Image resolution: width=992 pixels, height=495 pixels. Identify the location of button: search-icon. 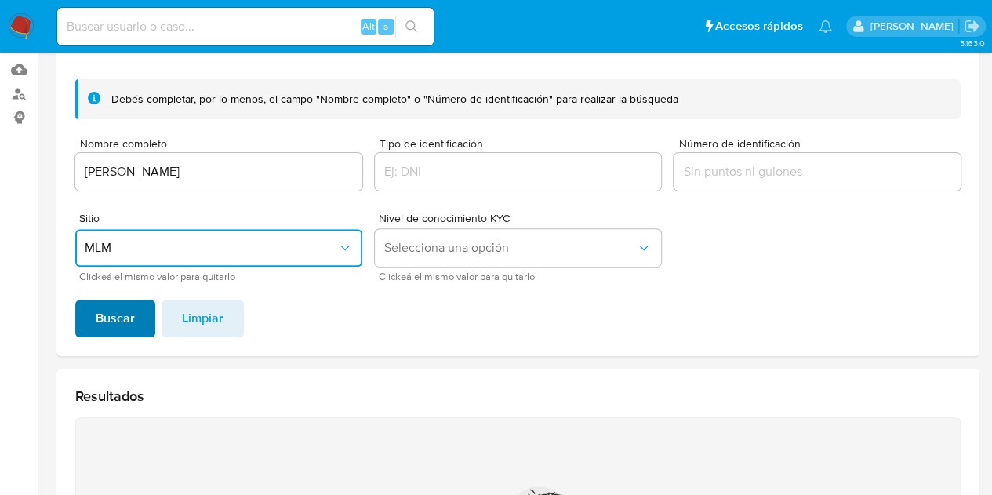
(411, 27).